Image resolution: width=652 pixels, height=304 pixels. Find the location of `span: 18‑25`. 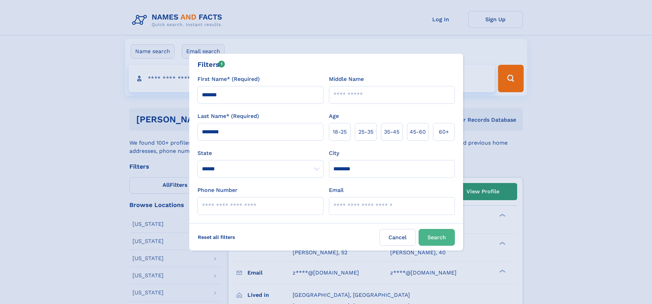

span: 18‑25 is located at coordinates (340, 132).